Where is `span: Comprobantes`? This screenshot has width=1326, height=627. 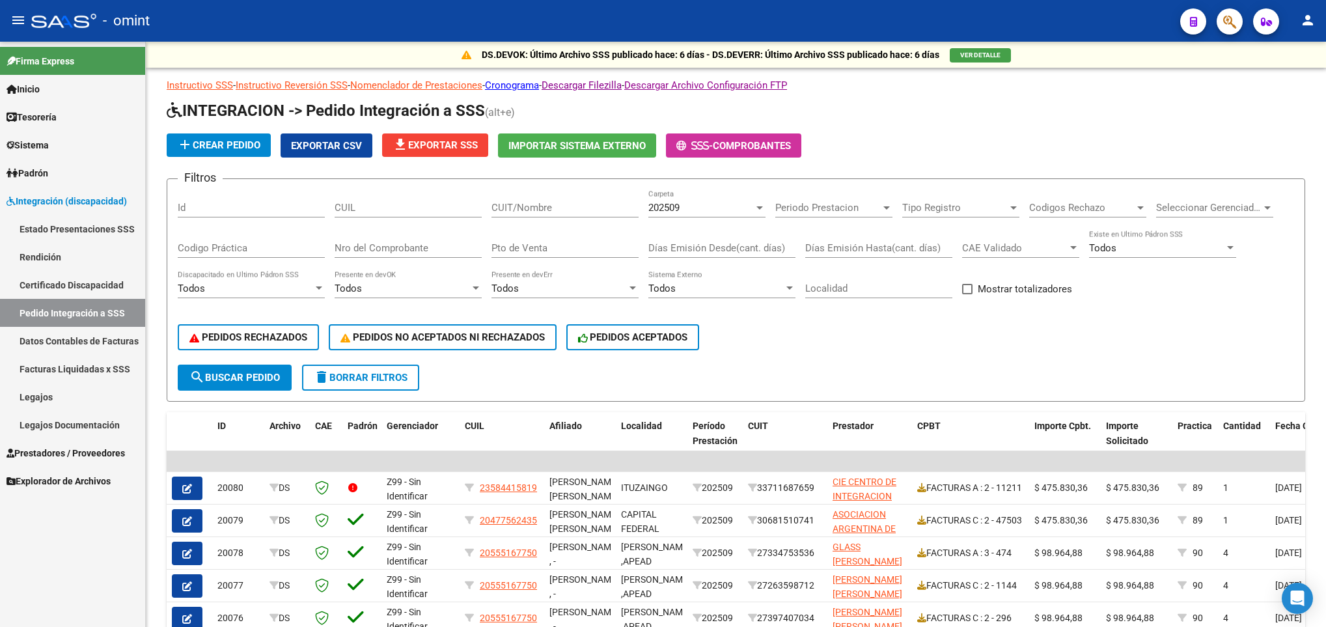 span: Comprobantes is located at coordinates (752, 146).